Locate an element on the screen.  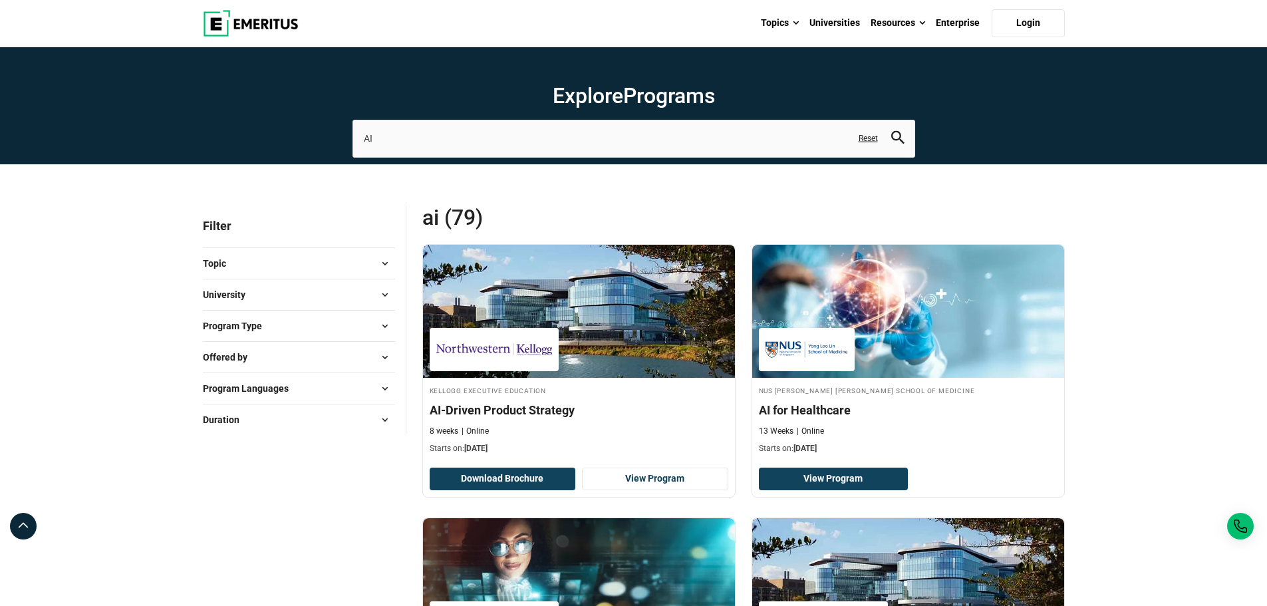
p: 8 weeks is located at coordinates (443, 431).